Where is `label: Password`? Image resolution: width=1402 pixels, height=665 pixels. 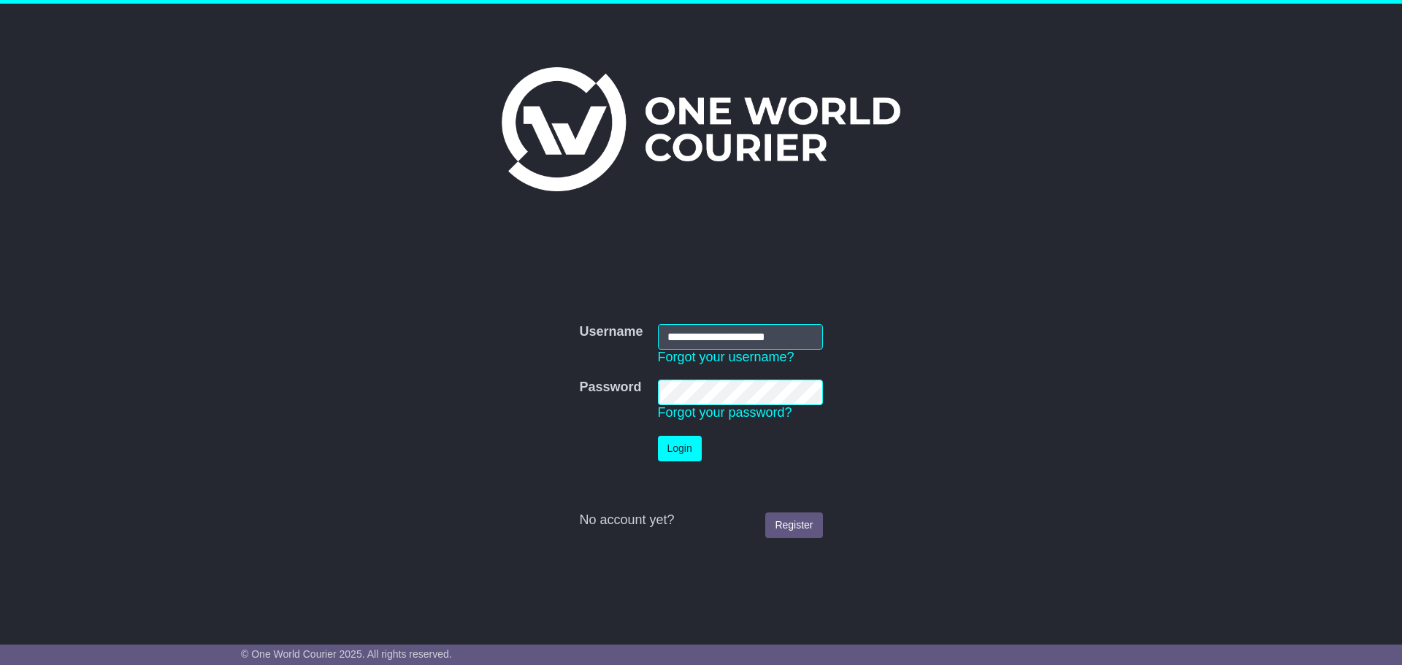
label: Password is located at coordinates (610, 388).